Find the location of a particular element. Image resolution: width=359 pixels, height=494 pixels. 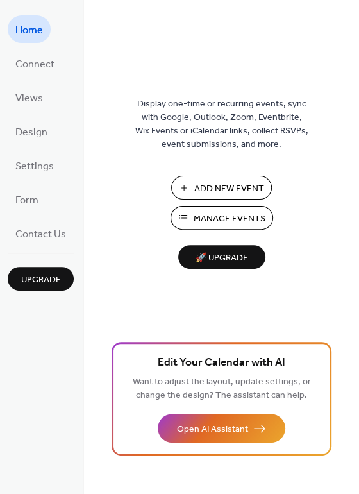

button: Add New Event is located at coordinates (221, 187).